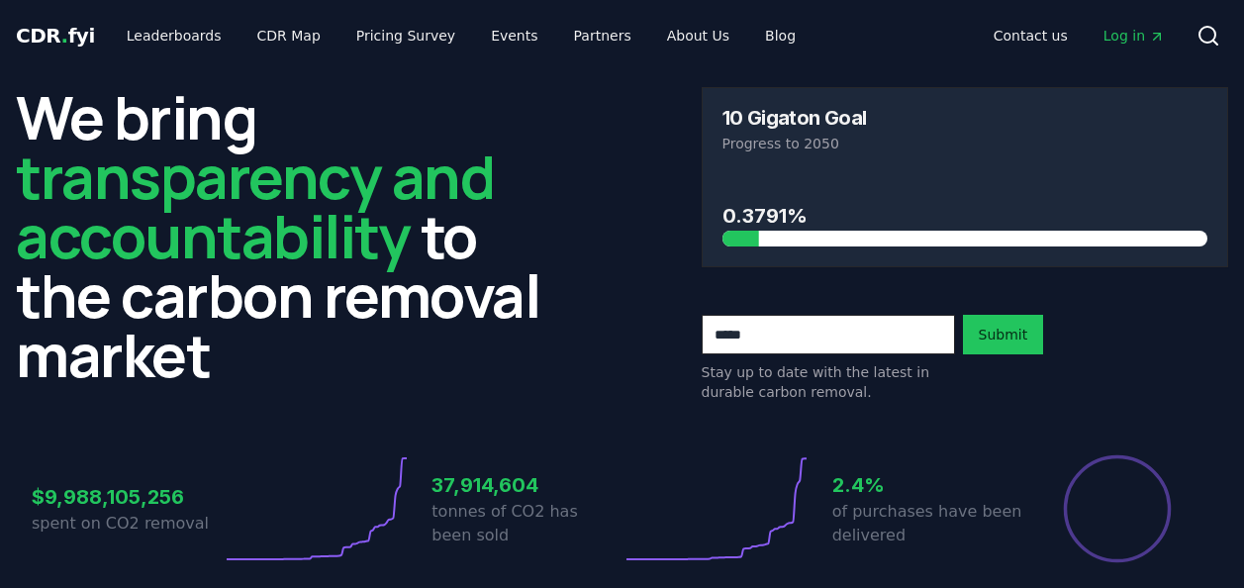 The height and width of the screenshot is (588, 1244). What do you see at coordinates (828, 382) in the screenshot?
I see `p: Stay up to date with the latest in durable carbon removal.` at bounding box center [828, 382].